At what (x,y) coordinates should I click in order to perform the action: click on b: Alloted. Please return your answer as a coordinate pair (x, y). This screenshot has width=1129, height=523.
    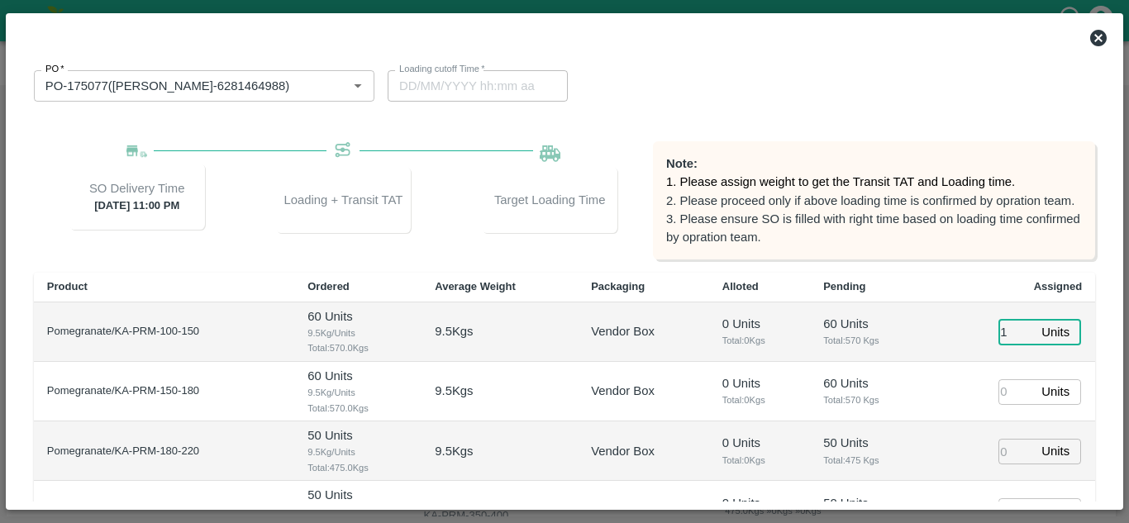
    Looking at the image, I should click on (741, 286).